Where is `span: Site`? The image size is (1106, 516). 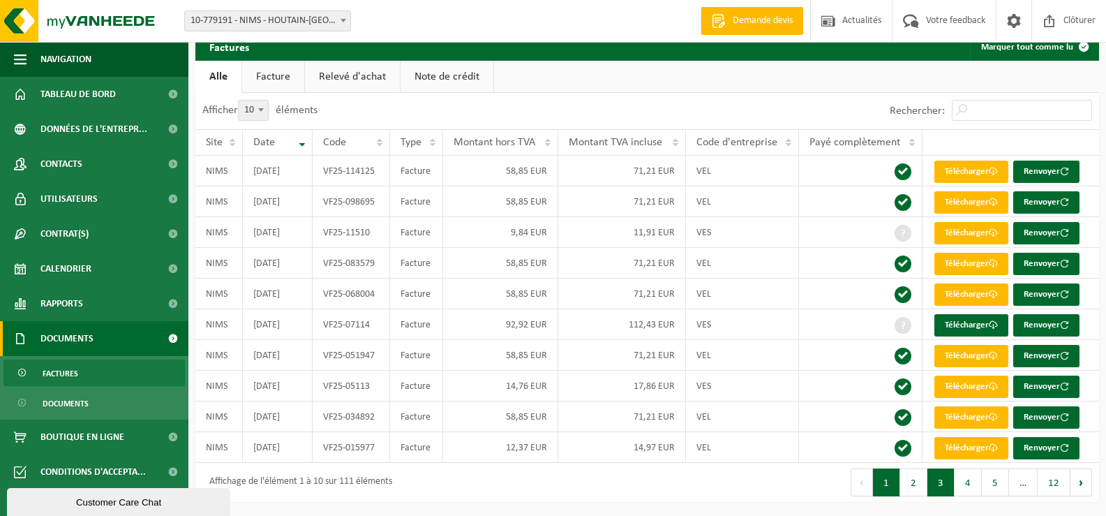 span: Site is located at coordinates (214, 142).